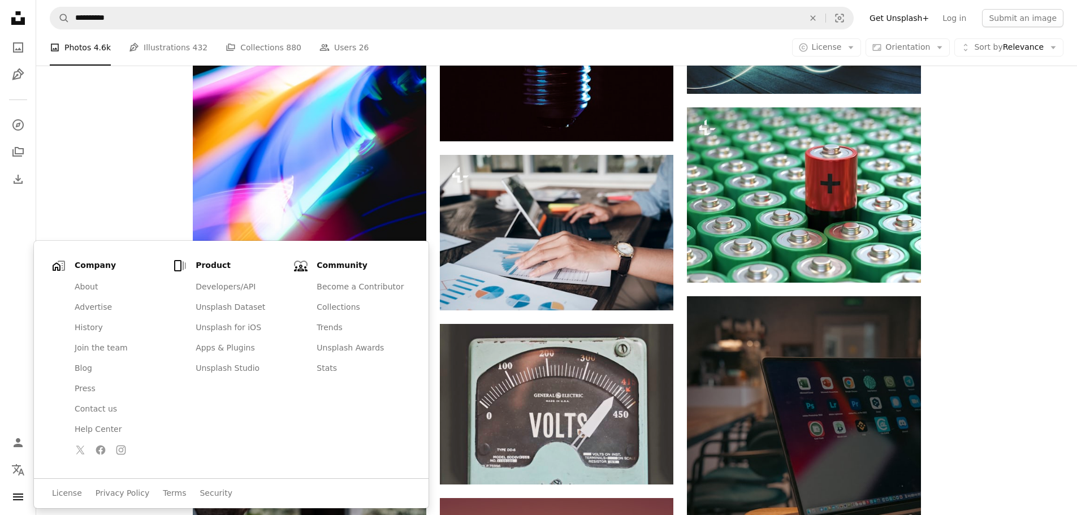 This screenshot has width=1077, height=515. Describe the element at coordinates (813, 18) in the screenshot. I see `button: Clear` at that location.